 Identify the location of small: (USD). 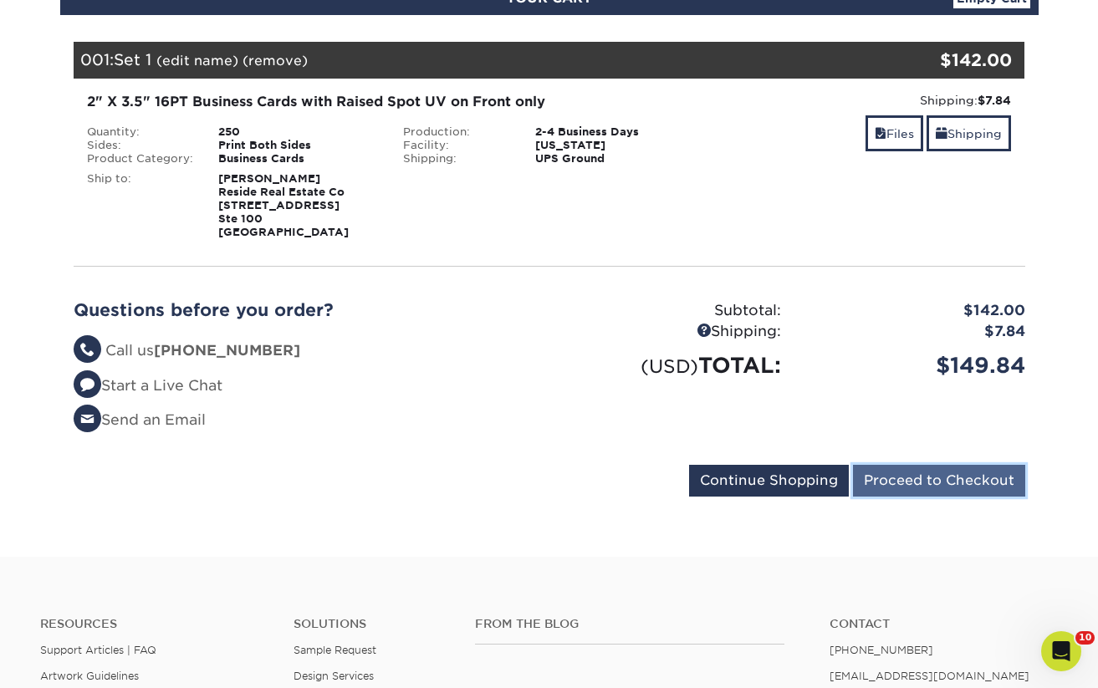
(669, 366).